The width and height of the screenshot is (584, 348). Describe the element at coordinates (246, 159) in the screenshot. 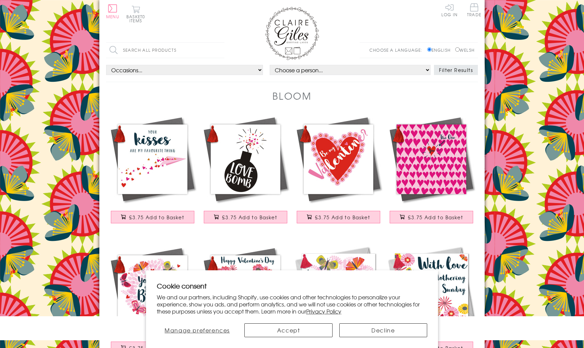

I see `img: Valentine's Day Card, Bomb, Love Bomb, Embellished with a colourful tassel` at that location.